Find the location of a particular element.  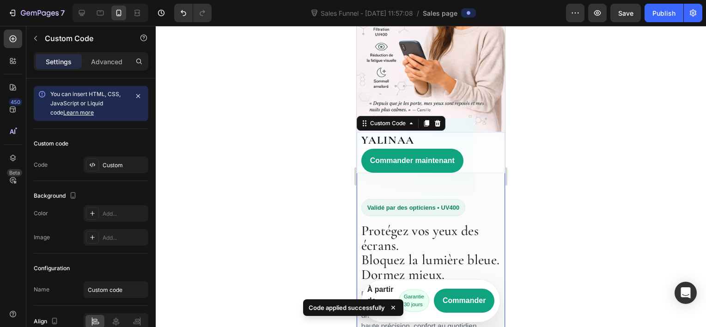

h1: Protégez vos yeux des écrans. Bloquez la lumière bleue. Dormez mieux. is located at coordinates (74, 227).